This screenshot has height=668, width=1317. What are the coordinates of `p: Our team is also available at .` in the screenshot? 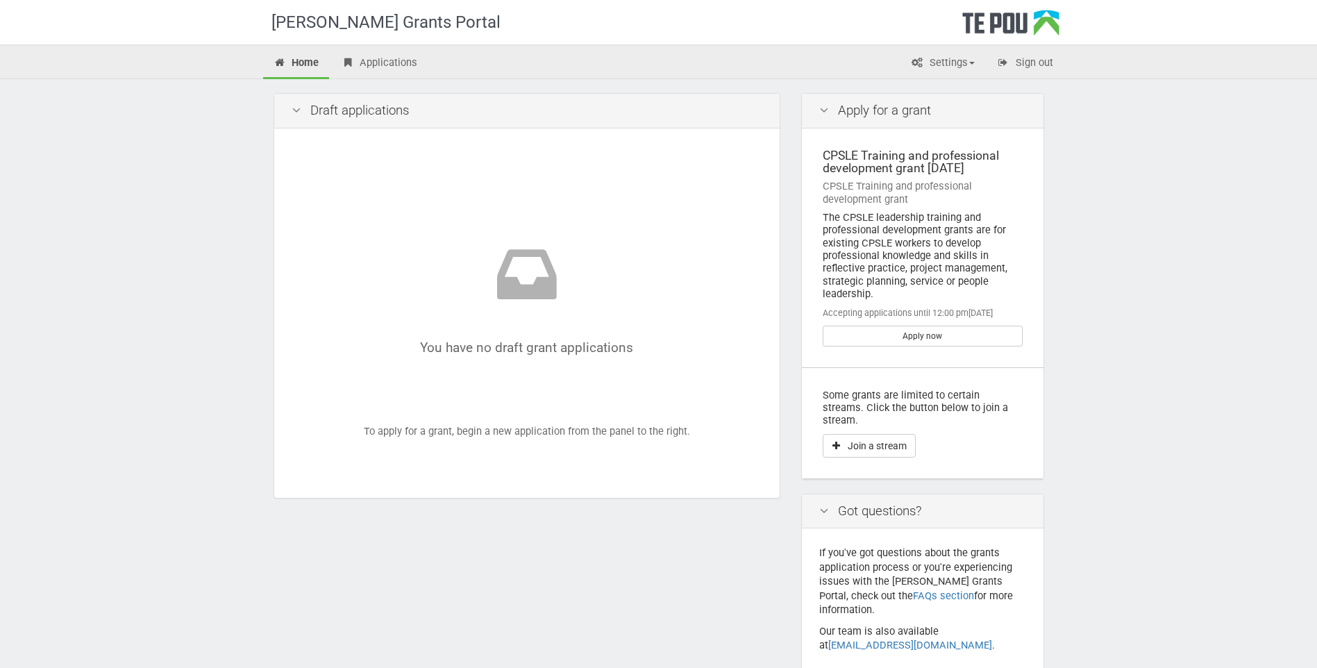 It's located at (923, 638).